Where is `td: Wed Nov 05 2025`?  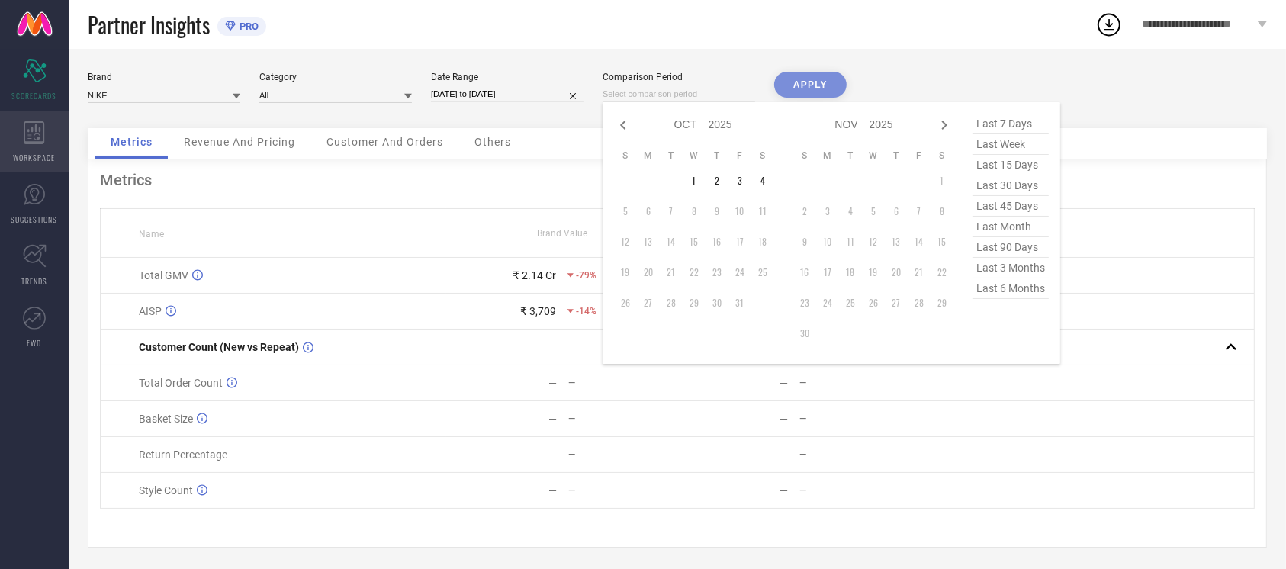 td: Wed Nov 05 2025 is located at coordinates (874, 211).